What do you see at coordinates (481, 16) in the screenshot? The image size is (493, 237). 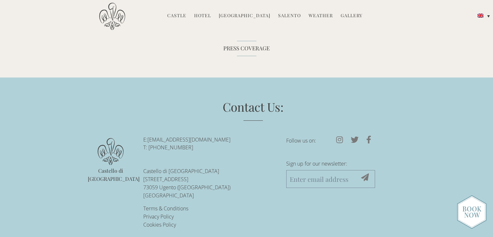 I see `img: English` at bounding box center [481, 16].